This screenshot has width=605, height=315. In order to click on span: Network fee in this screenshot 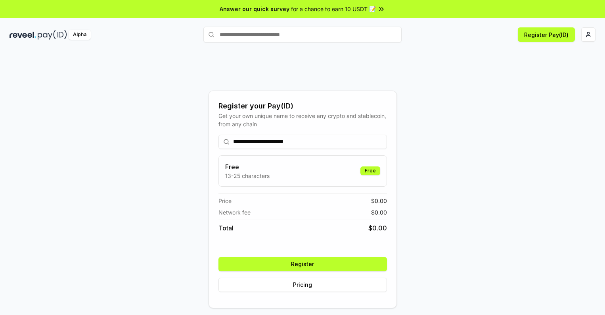, I will do `click(234, 212)`.